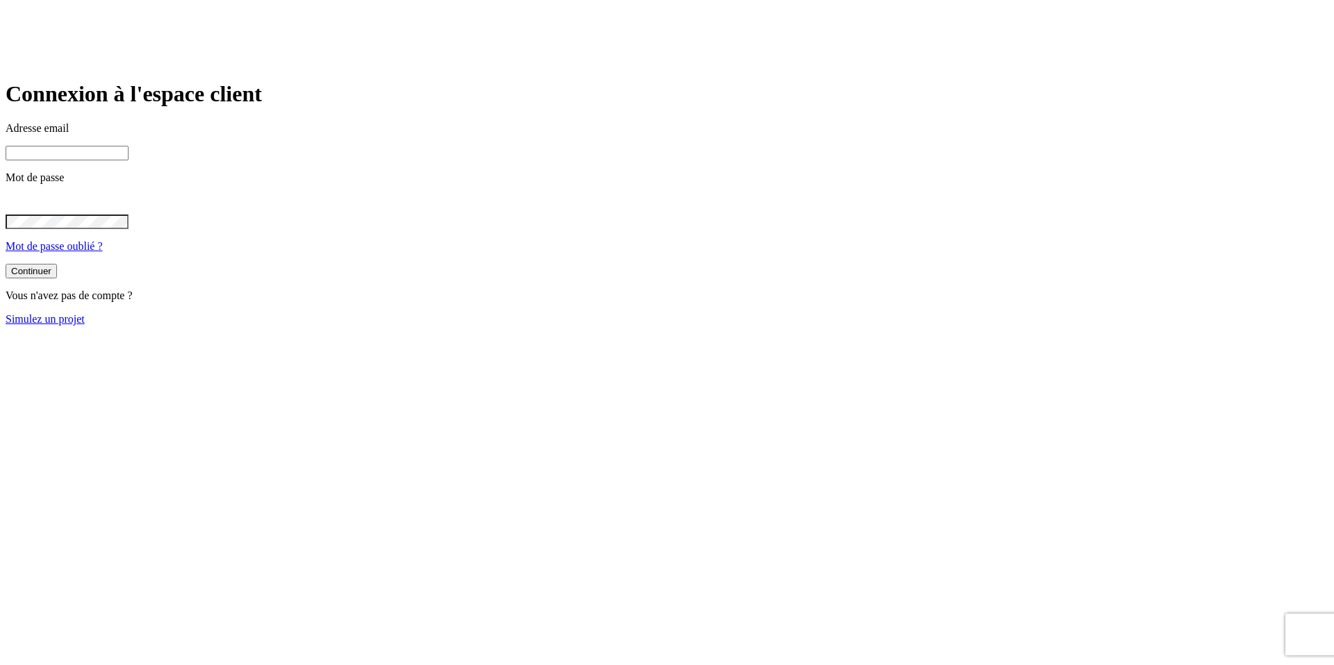 This screenshot has height=665, width=1334. Describe the element at coordinates (31, 271) in the screenshot. I see `button: Continuer` at that location.